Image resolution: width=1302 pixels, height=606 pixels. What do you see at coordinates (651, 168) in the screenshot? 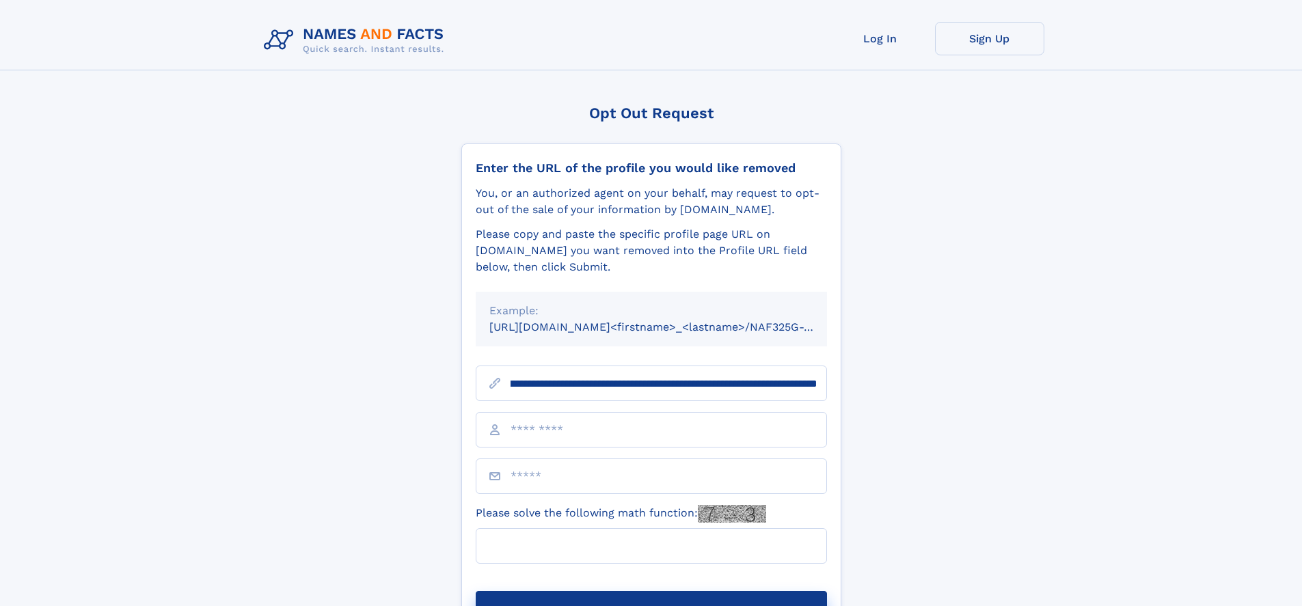
I see `div: Enter the URL of the profile you would like removed` at bounding box center [651, 168].